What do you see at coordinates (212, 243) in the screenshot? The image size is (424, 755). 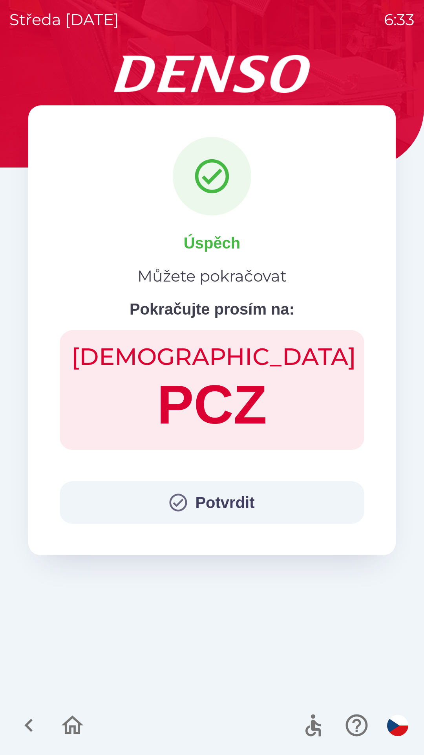 I see `p: Úspěch` at bounding box center [212, 243].